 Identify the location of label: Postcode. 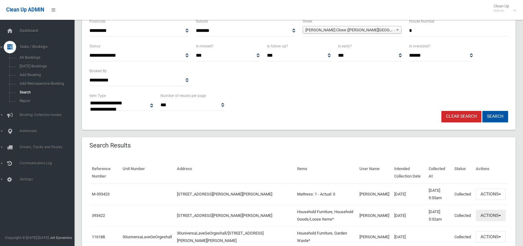
(97, 21).